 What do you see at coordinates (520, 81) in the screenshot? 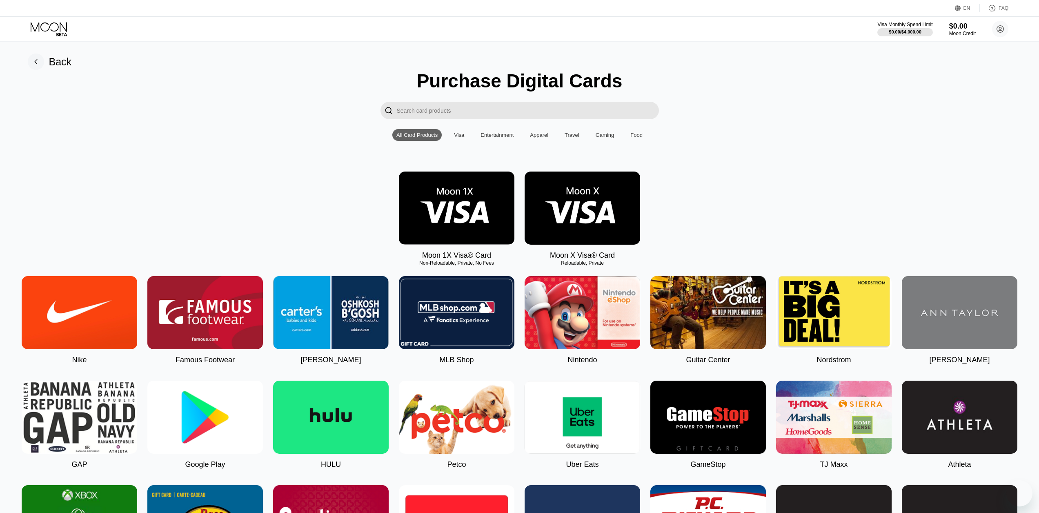
I see `div: Purchase Digital Cards` at bounding box center [520, 81].